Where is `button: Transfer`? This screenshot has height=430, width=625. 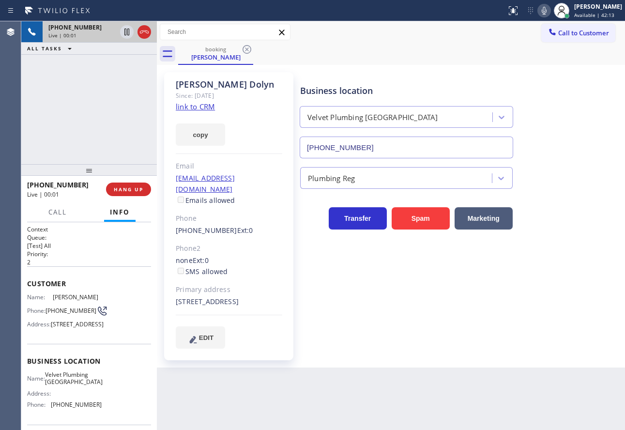 button: Transfer is located at coordinates (358, 218).